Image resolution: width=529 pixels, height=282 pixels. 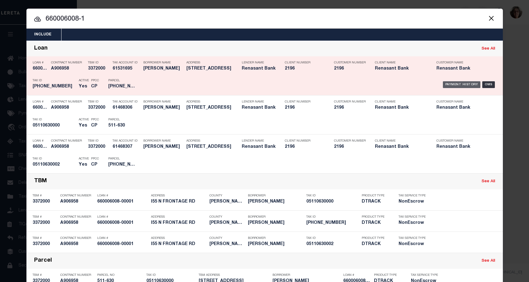 What do you see at coordinates (265, 19) in the screenshot?
I see `input: Start typing...` at bounding box center [265, 19].